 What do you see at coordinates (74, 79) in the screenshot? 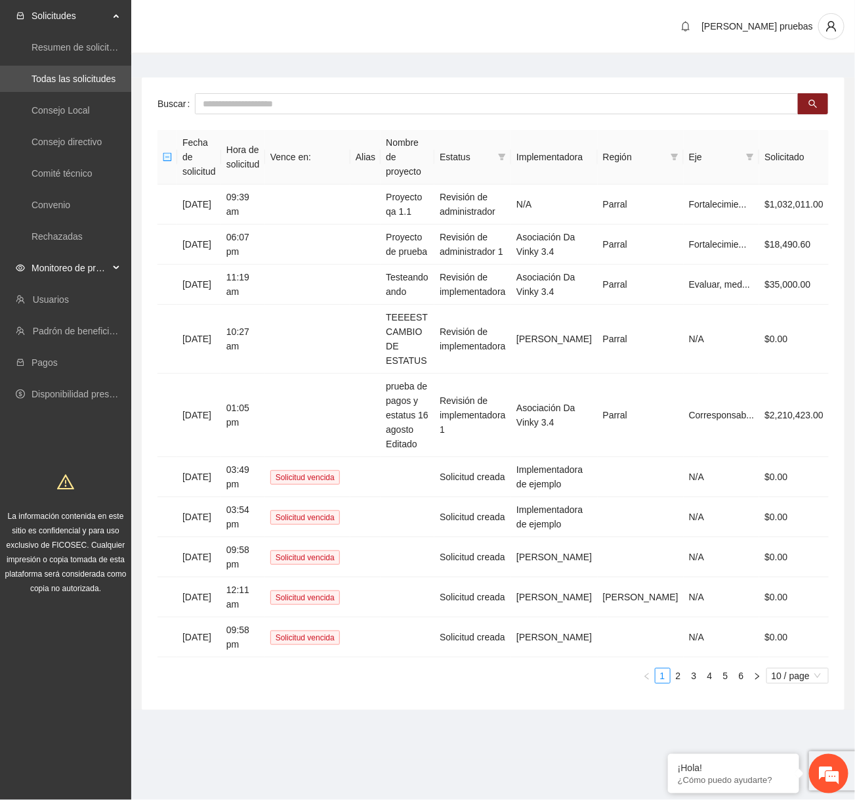
I see `a: Todas las solicitudes` at bounding box center [74, 79].